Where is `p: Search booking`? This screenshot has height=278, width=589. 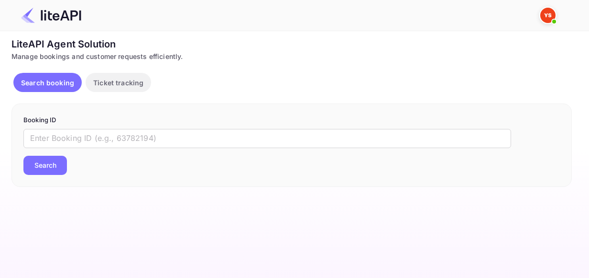
p: Search booking is located at coordinates (47, 82).